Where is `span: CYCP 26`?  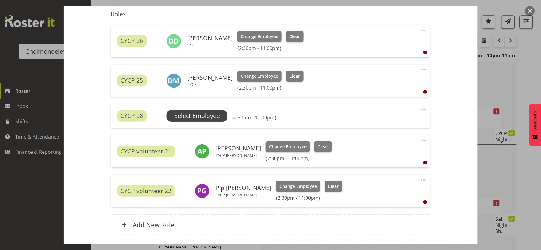 span: CYCP 26 is located at coordinates (132, 41).